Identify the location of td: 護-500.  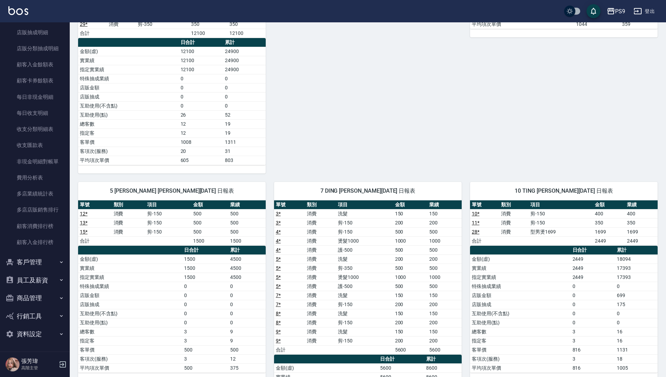
(365, 250).